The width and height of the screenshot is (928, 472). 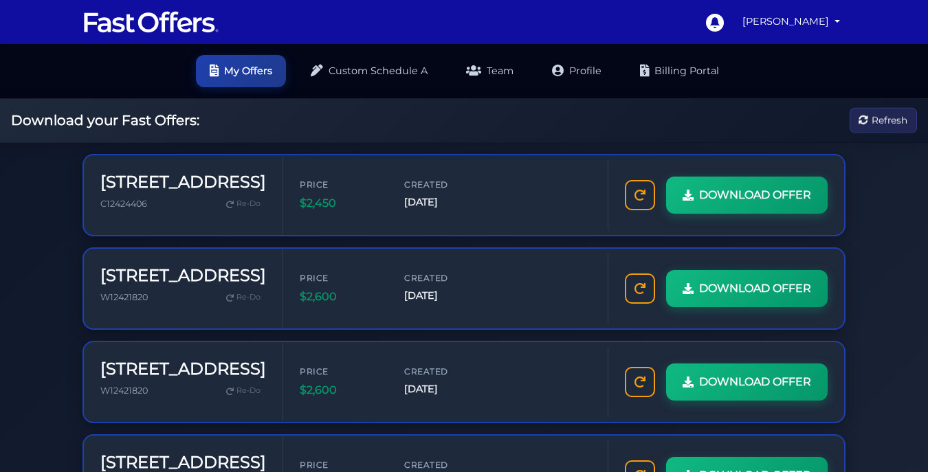 I want to click on button: Refresh, so click(x=883, y=120).